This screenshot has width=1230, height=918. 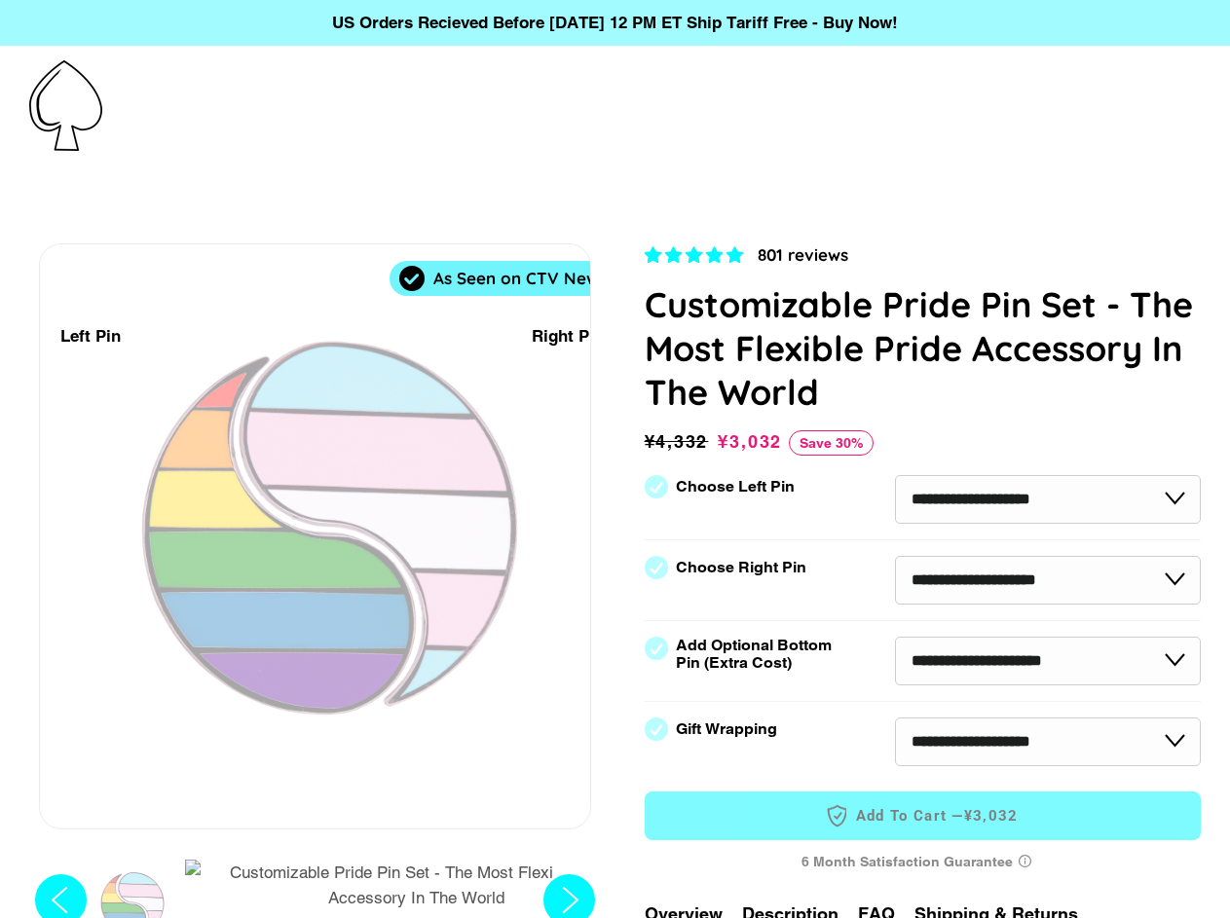 I want to click on label: Choose Right Pin, so click(x=741, y=568).